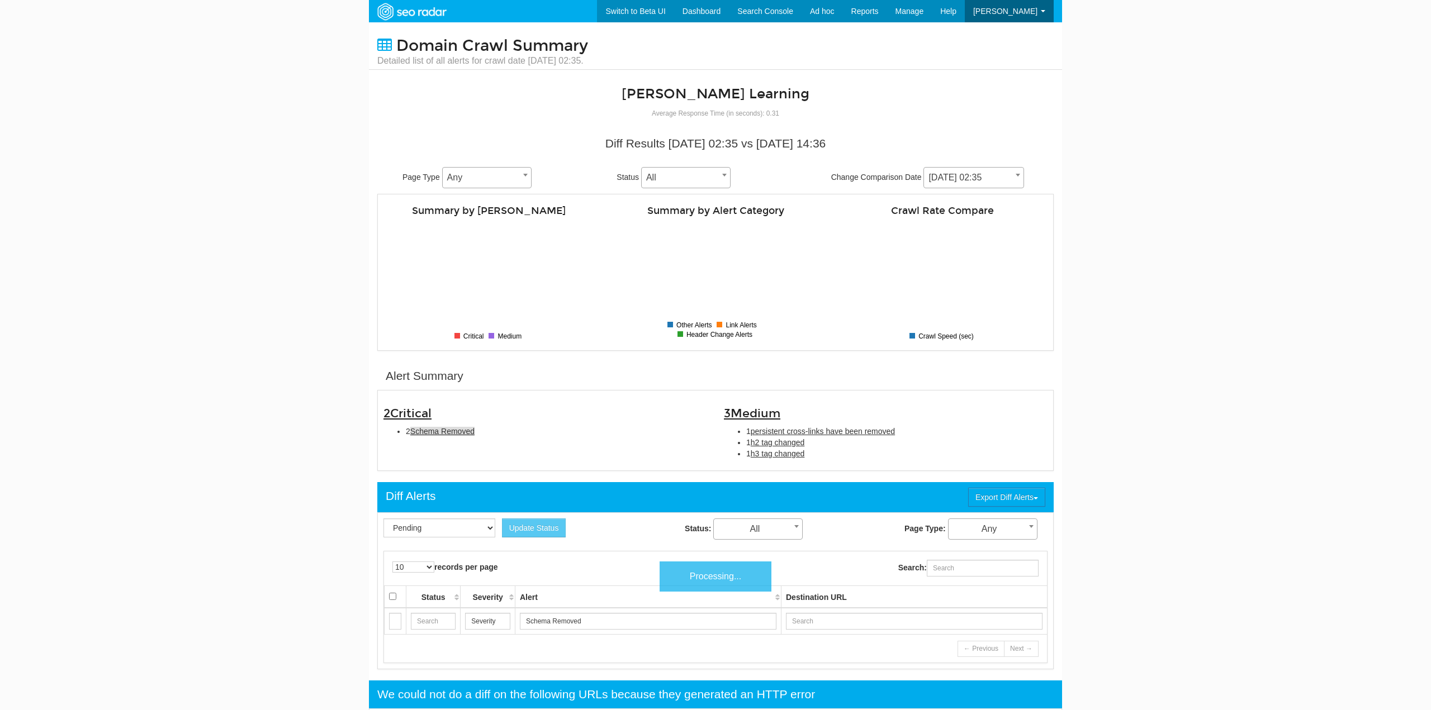 The width and height of the screenshot is (1431, 710). Describe the element at coordinates (411, 414) in the screenshot. I see `span: Critical` at that location.